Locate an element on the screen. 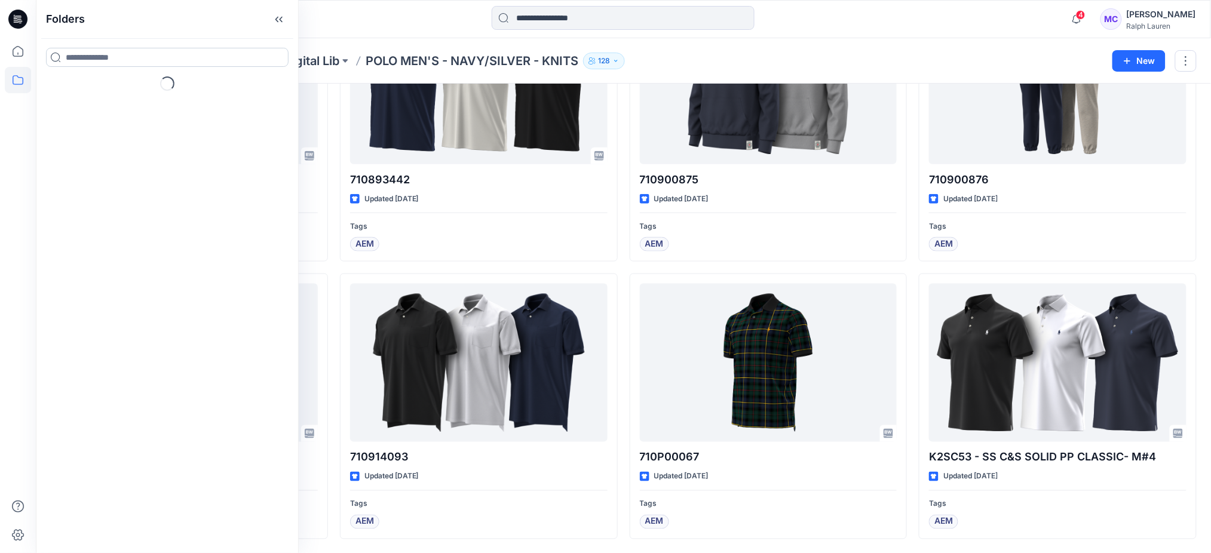  a: K2SC53 - SS C&S SOLID PP CLASSIC- M#4 is located at coordinates (1058, 363).